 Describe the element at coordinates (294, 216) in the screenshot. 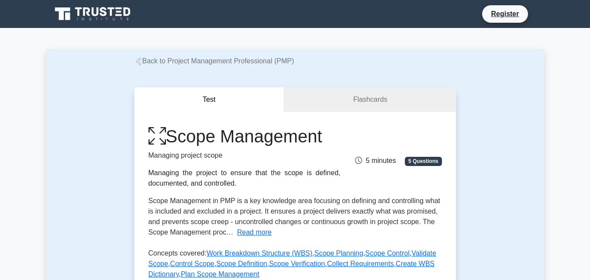

I see `span: Scope Management in PMP is a key knowledge area focusing on defining and controlling what is incl...` at that location.